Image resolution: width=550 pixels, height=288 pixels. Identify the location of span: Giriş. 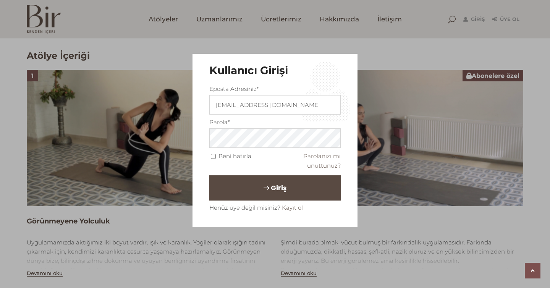
(279, 188).